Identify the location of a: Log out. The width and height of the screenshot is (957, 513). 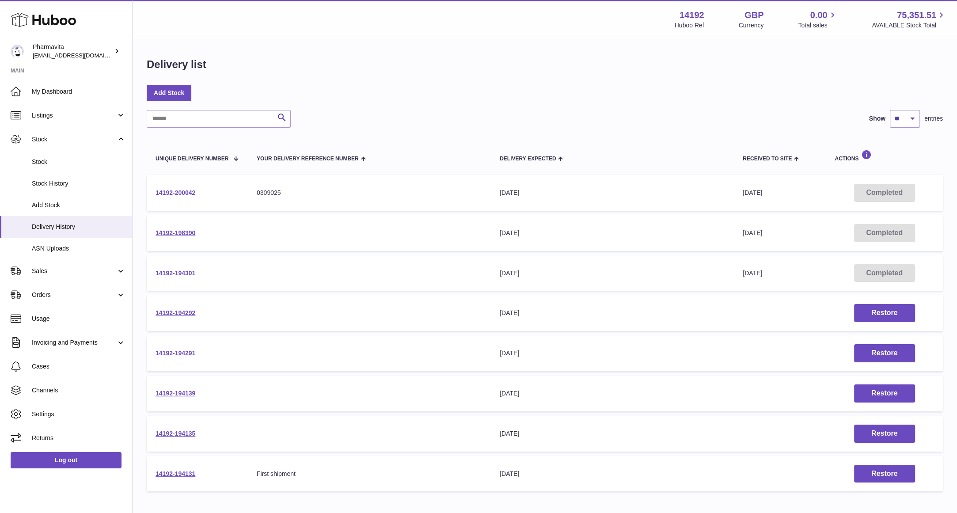
(66, 460).